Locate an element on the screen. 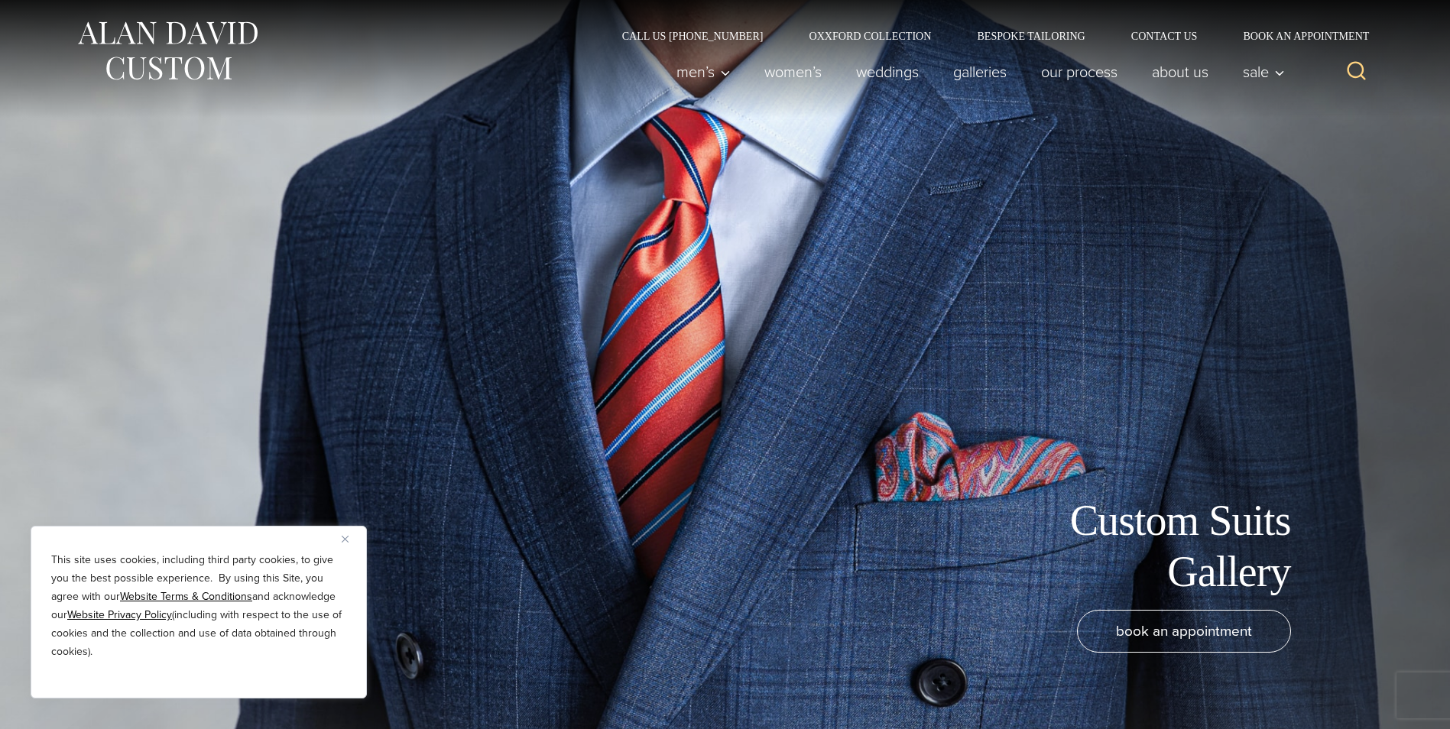 The image size is (1450, 729). img: Alan David Custom is located at coordinates (167, 50).